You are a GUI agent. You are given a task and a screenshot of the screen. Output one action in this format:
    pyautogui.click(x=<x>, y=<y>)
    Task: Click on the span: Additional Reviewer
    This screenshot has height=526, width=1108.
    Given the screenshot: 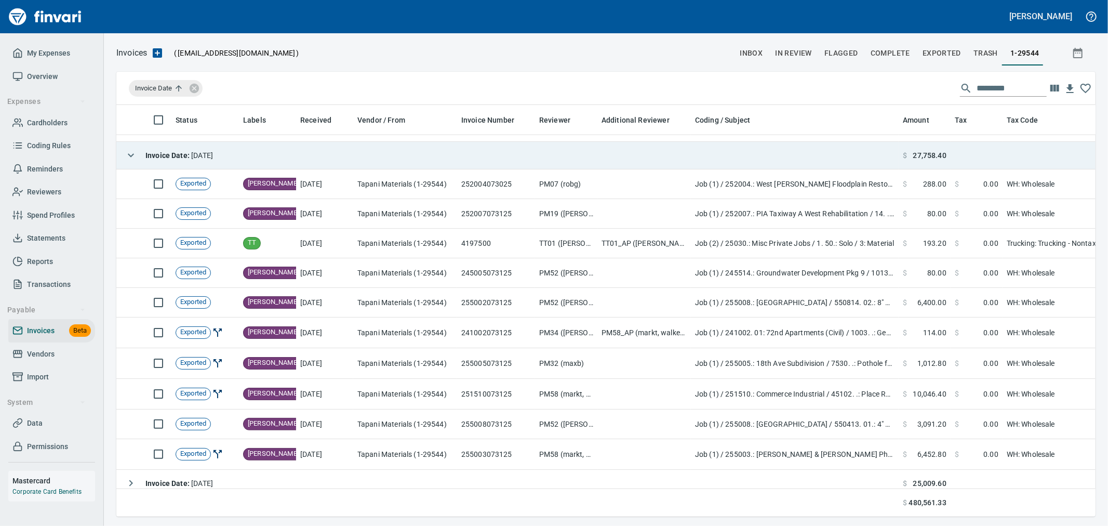 What is the action you would take?
    pyautogui.click(x=635, y=120)
    